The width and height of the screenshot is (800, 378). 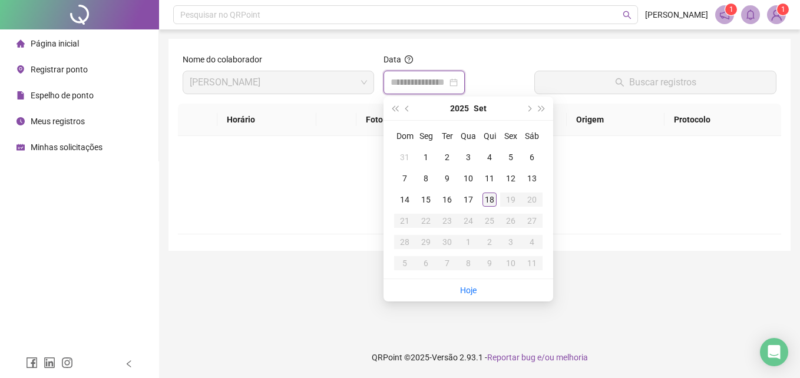 I want to click on span: left, so click(x=129, y=364).